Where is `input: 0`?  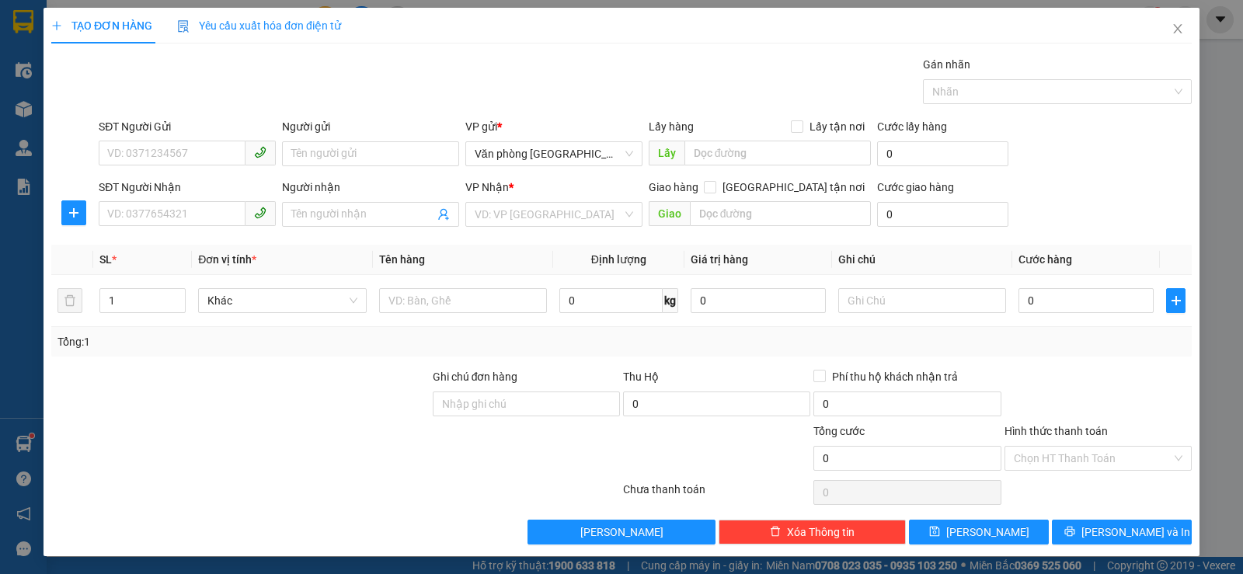
input: 0 is located at coordinates (758, 301).